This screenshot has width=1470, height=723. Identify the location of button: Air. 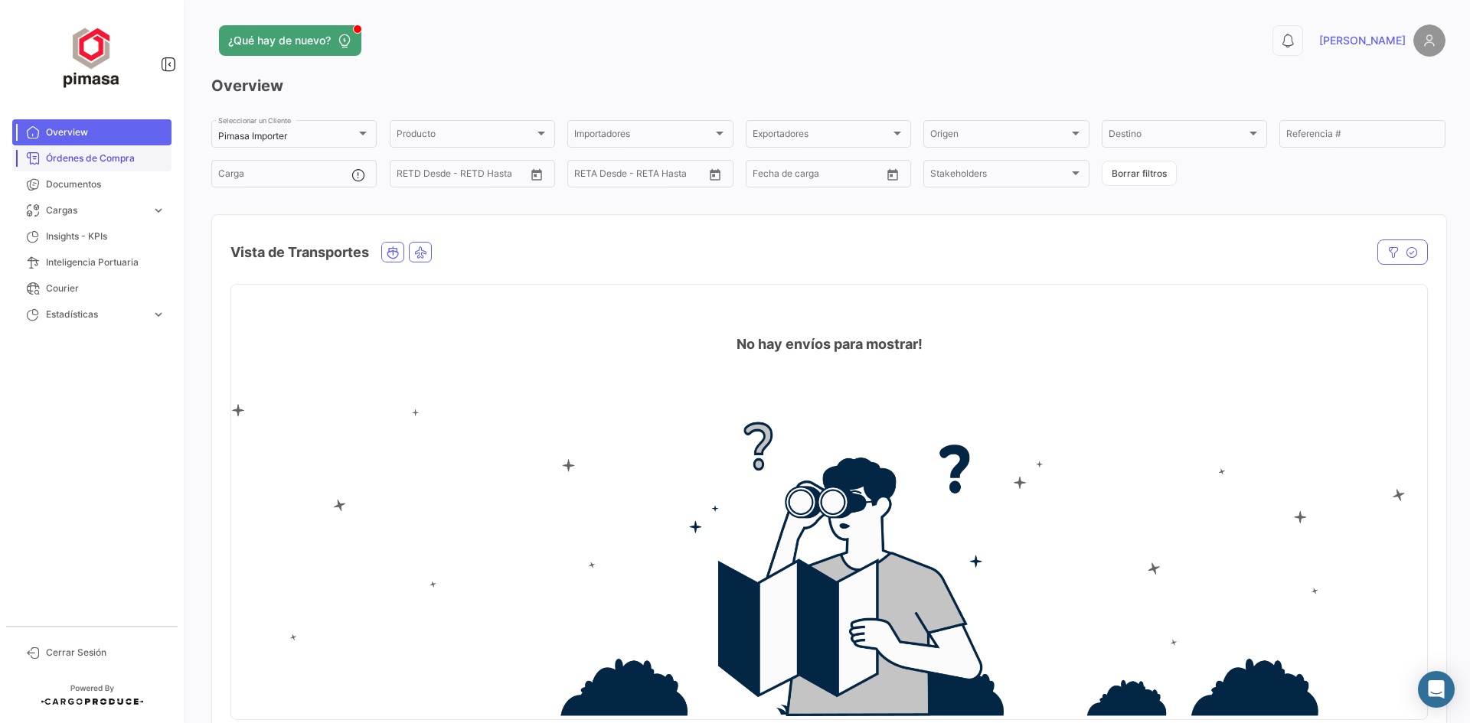
(420, 252).